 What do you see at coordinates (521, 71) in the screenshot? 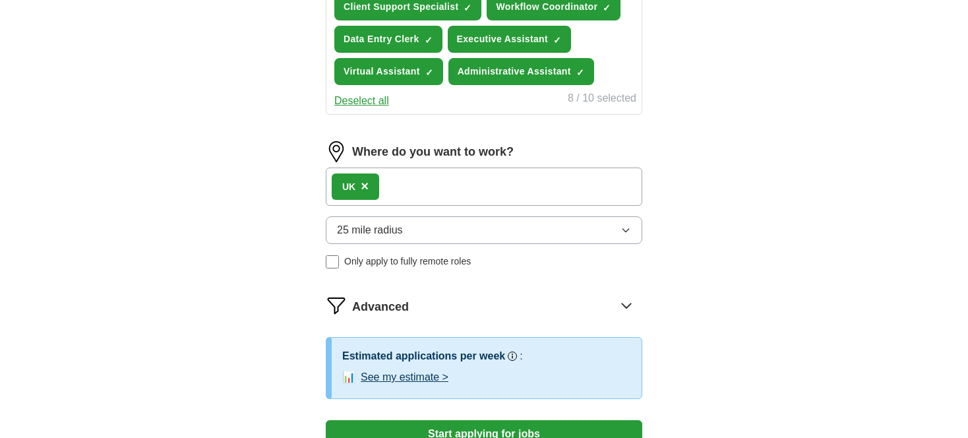
I see `button: Administrative Assistant✓` at bounding box center [521, 71].